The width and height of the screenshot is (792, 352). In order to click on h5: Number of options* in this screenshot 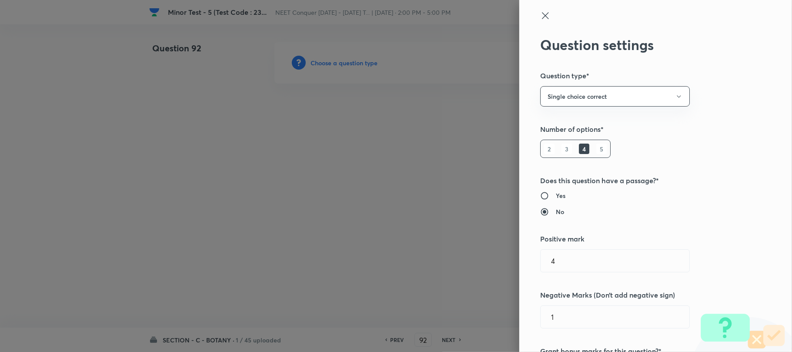, I will do `click(641, 129)`.